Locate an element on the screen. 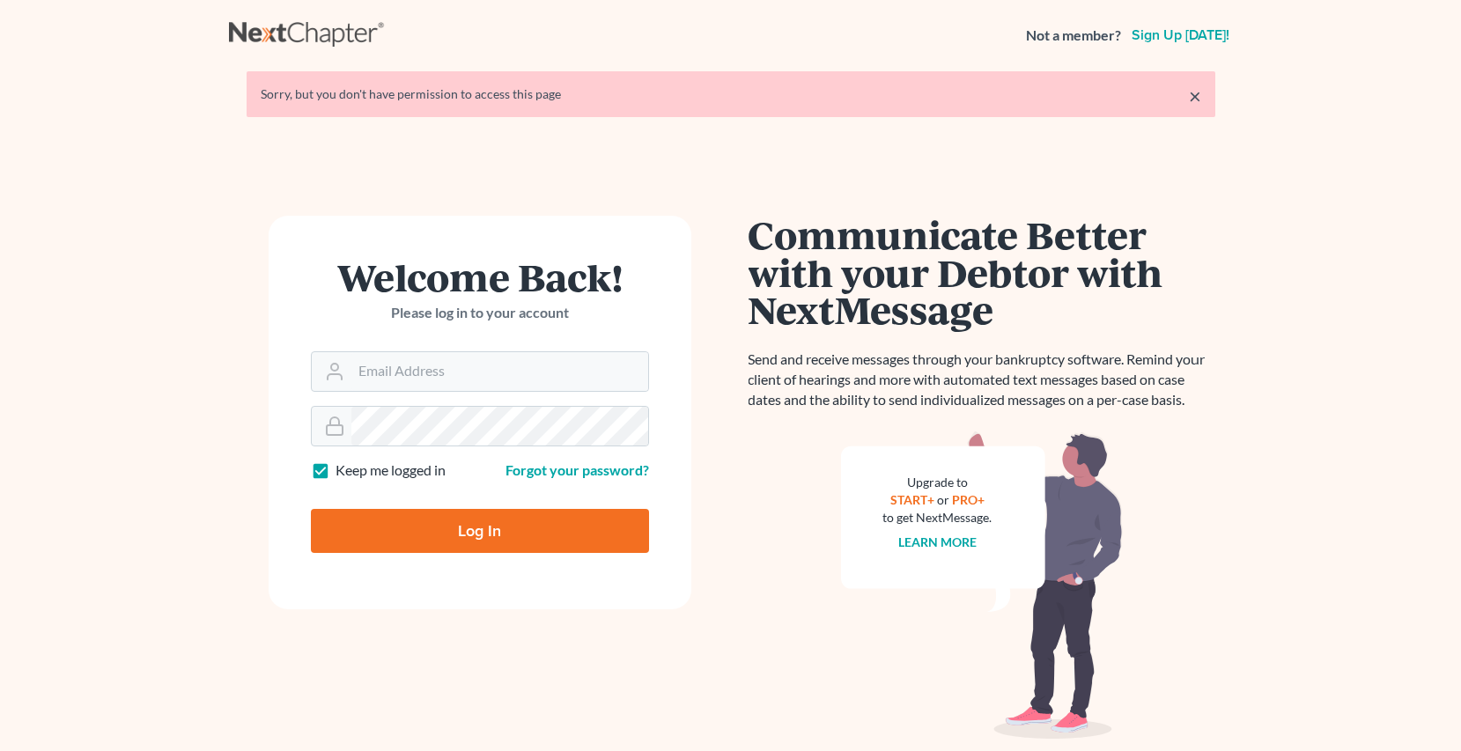  a: START+ is located at coordinates (912, 499).